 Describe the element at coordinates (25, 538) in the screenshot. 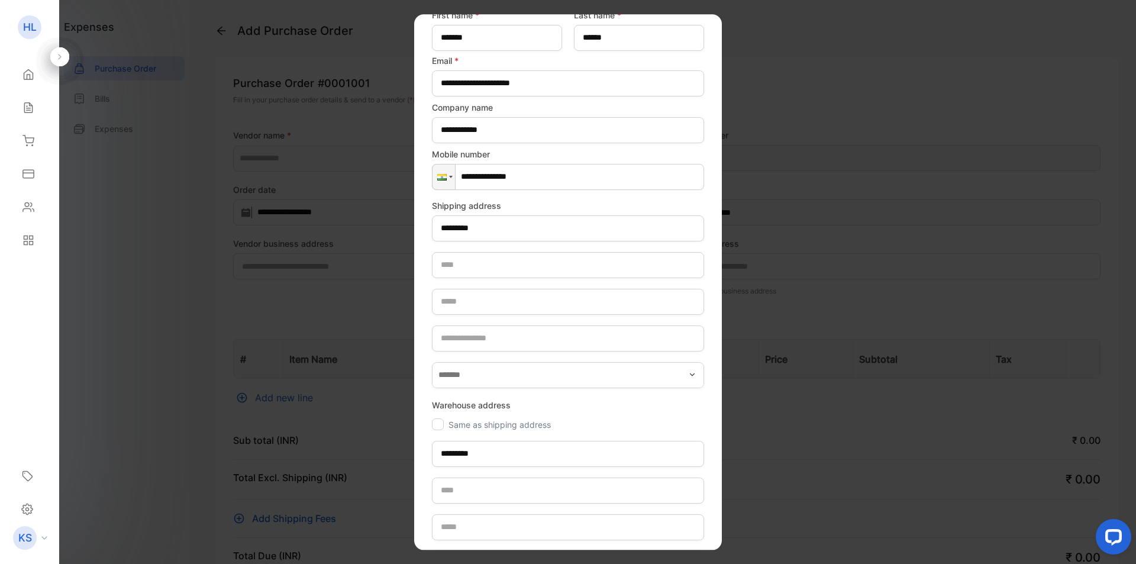

I see `p: KS` at that location.